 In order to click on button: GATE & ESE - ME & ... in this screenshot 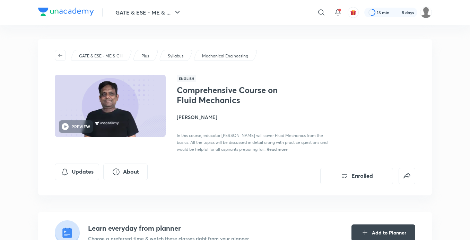, I will do `click(148, 12)`.